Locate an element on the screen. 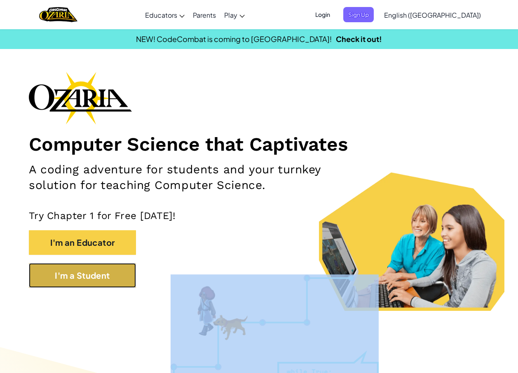 The height and width of the screenshot is (373, 518). a: Parents is located at coordinates (204, 15).